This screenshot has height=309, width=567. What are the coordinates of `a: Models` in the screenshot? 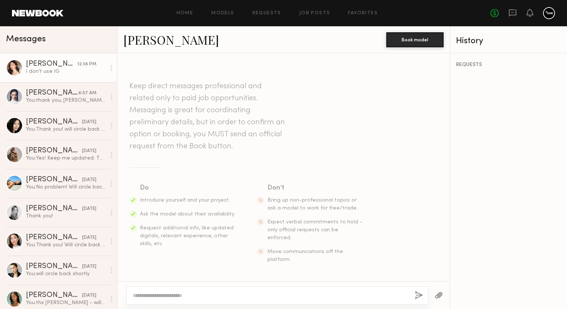 It's located at (222, 13).